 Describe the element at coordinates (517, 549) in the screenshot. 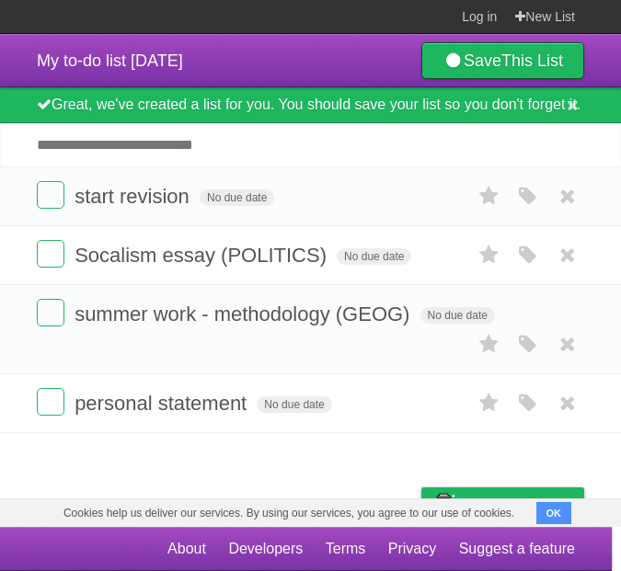

I see `a: Suggest a feature` at that location.